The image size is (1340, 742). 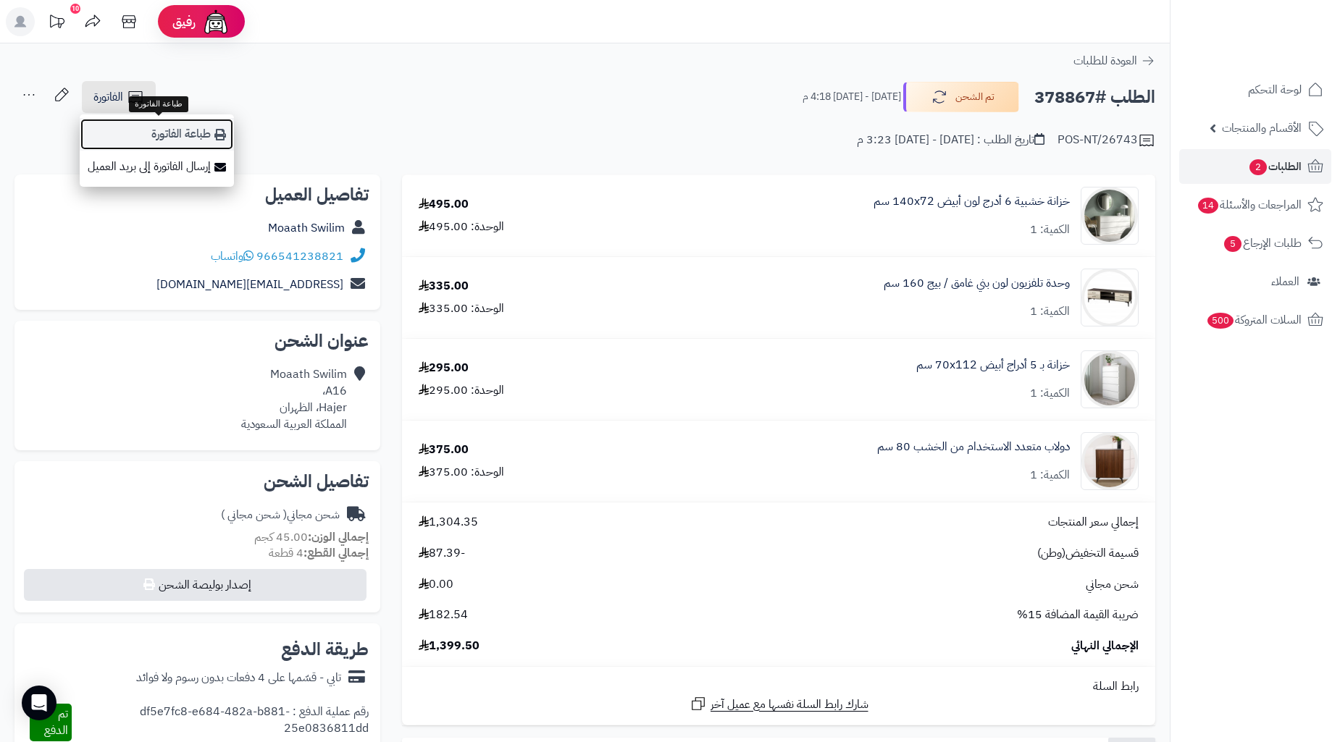 What do you see at coordinates (1106, 141) in the screenshot?
I see `div: POS-NT/26743` at bounding box center [1106, 141].